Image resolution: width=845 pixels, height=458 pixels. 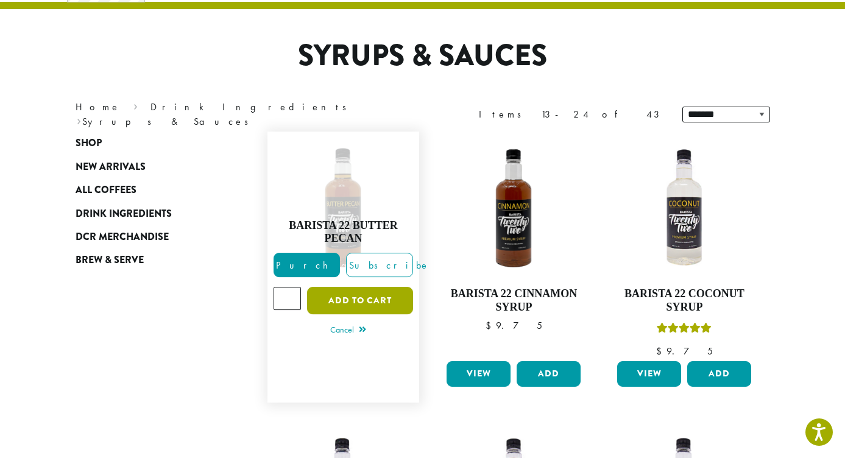 I want to click on a: Cancel, so click(x=348, y=331).